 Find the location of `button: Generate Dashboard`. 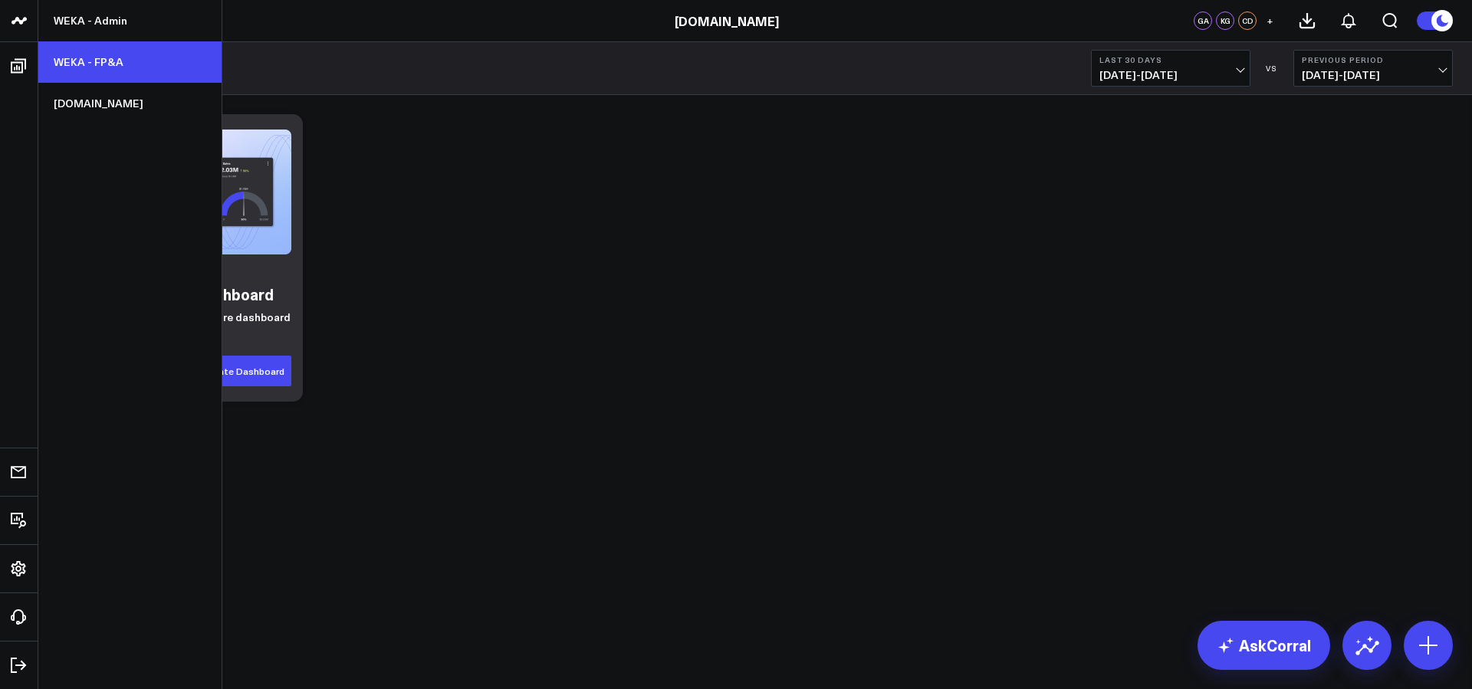

button: Generate Dashboard is located at coordinates (238, 371).